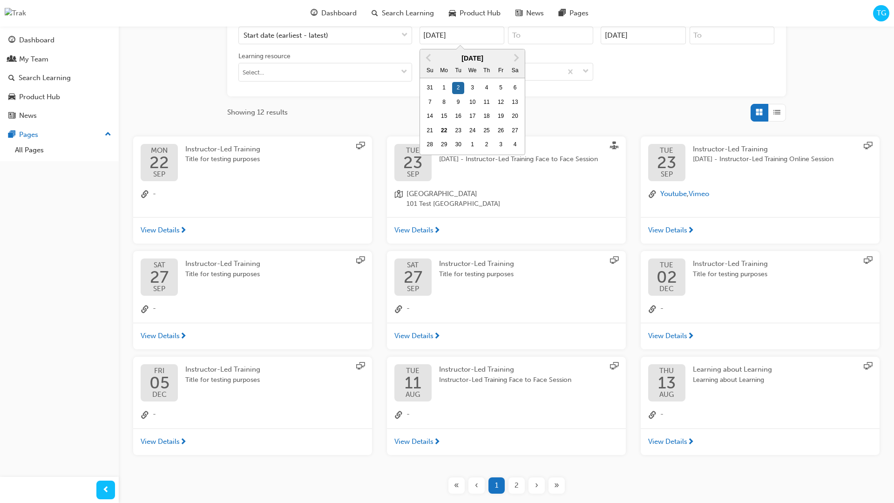 This screenshot has width=894, height=503. I want to click on a: pages-iconPages, so click(574, 13).